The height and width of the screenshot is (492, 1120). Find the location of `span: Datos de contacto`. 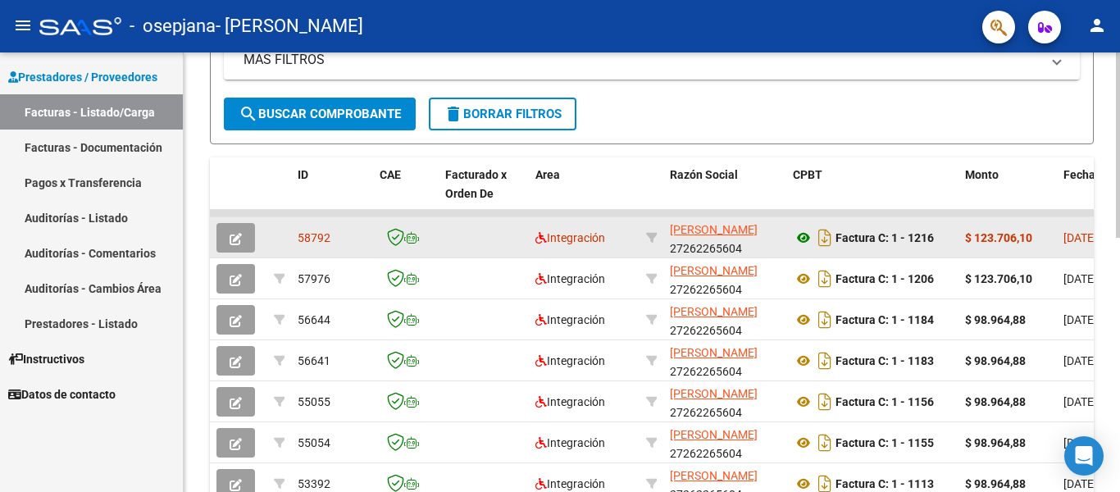

span: Datos de contacto is located at coordinates (61, 394).